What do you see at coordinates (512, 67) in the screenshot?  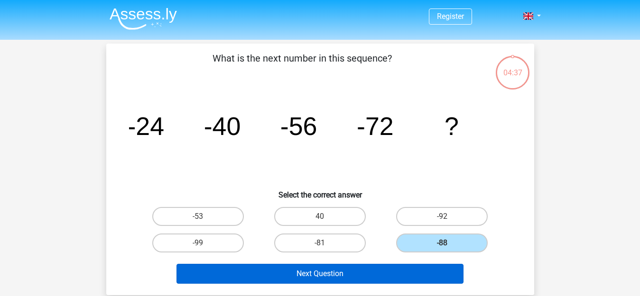 I see `div: 04:37` at bounding box center [512, 67].